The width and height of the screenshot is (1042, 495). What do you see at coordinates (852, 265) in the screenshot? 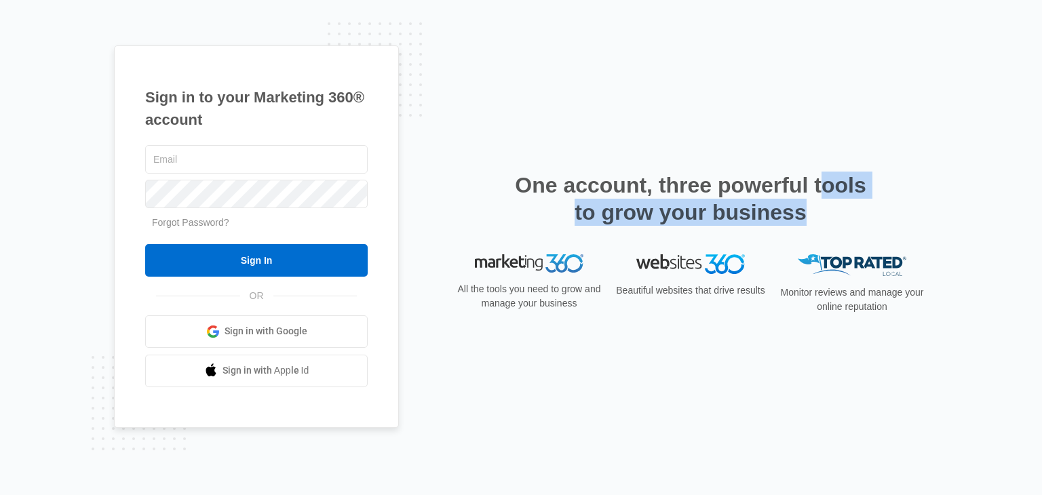
I see `img: Top Rated Local` at bounding box center [852, 265].